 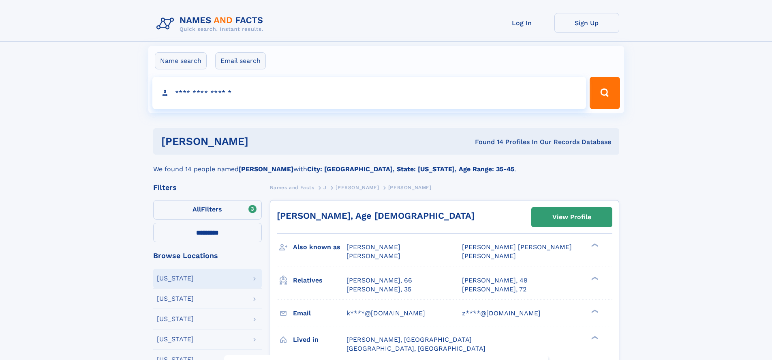 What do you see at coordinates (208, 187) in the screenshot?
I see `div: Filters` at bounding box center [208, 187].